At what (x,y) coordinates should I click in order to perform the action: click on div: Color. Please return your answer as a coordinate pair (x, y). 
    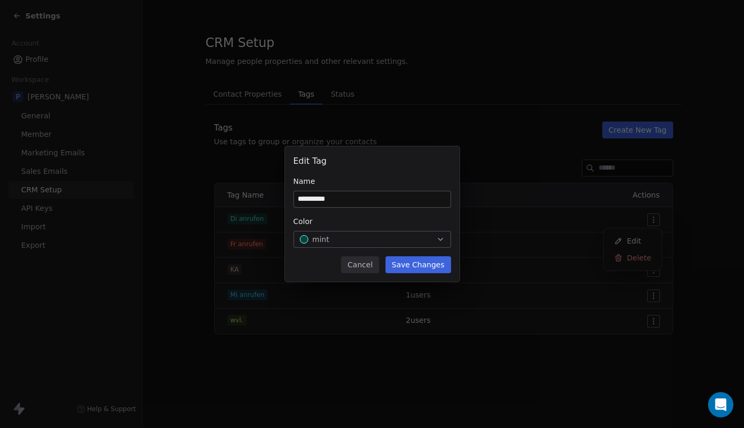
    Looking at the image, I should click on (372, 221).